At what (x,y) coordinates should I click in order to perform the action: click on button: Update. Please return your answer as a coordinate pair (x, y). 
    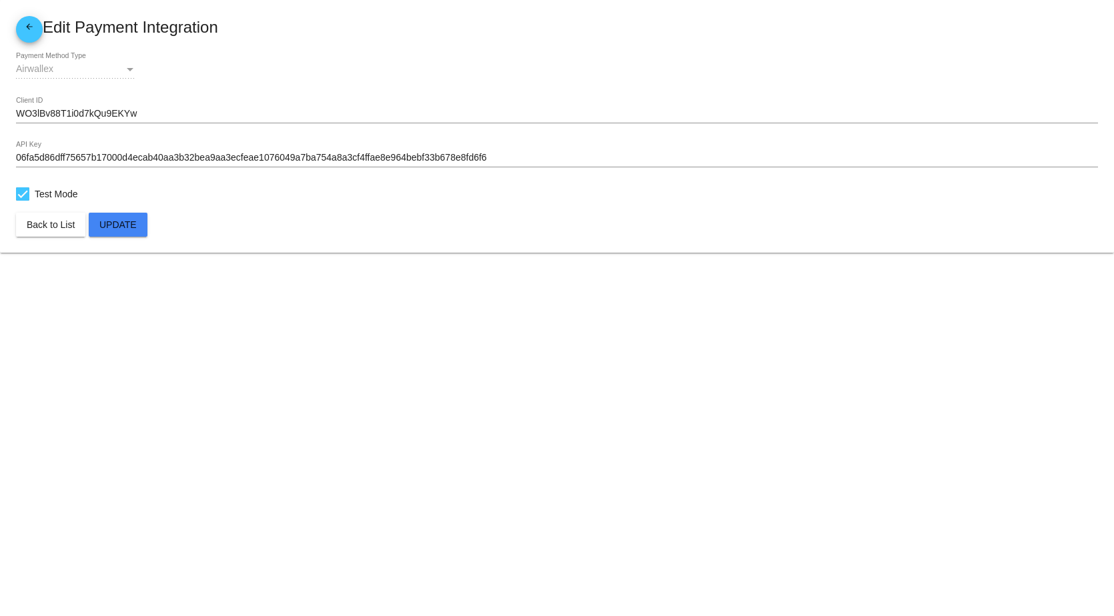
    Looking at the image, I should click on (118, 225).